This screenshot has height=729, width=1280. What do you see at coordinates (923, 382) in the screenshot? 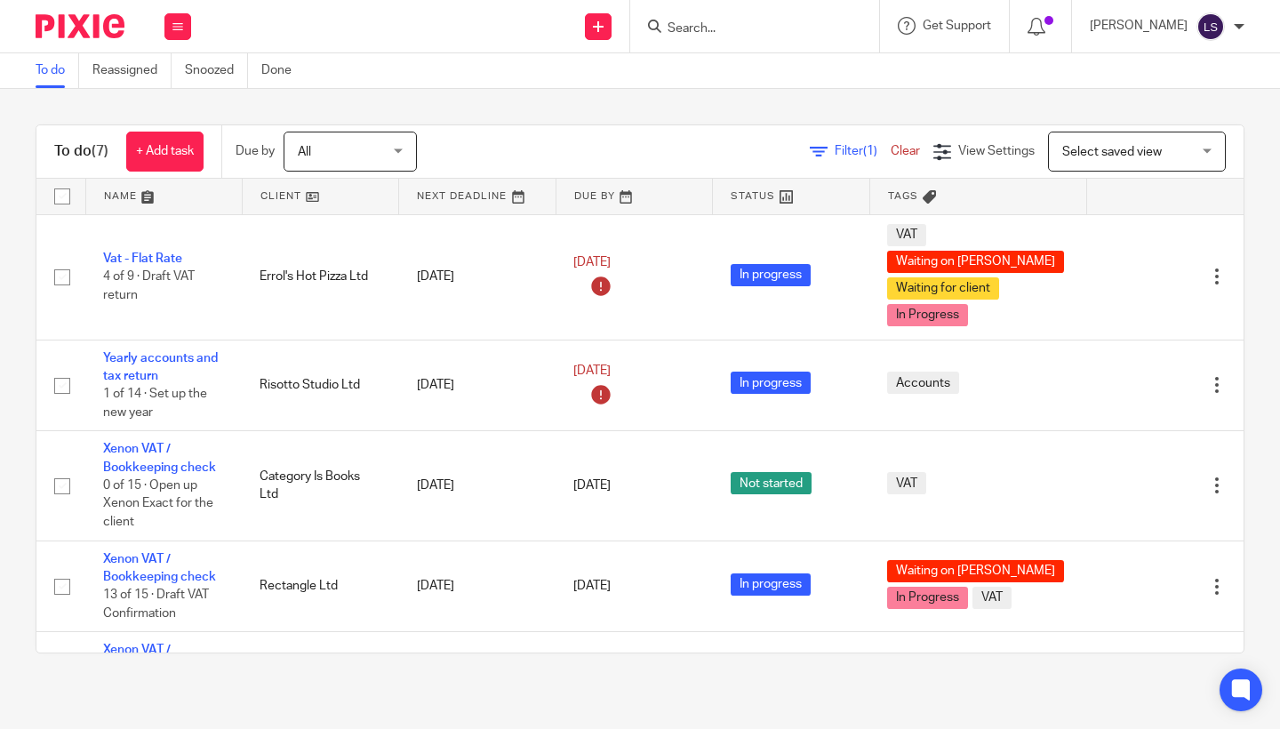
I see `span: Accounts` at bounding box center [923, 382].